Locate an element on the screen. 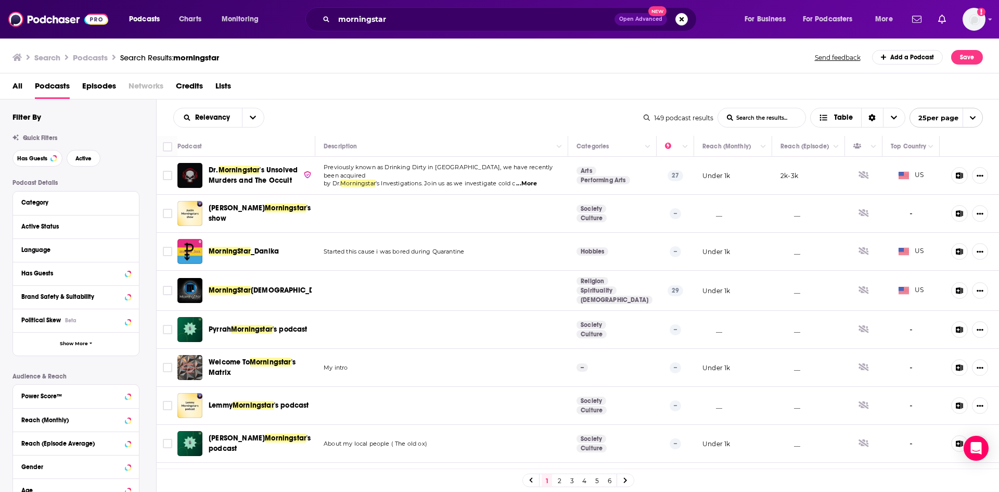 The width and height of the screenshot is (999, 492). span: by Dr. is located at coordinates (332, 183).